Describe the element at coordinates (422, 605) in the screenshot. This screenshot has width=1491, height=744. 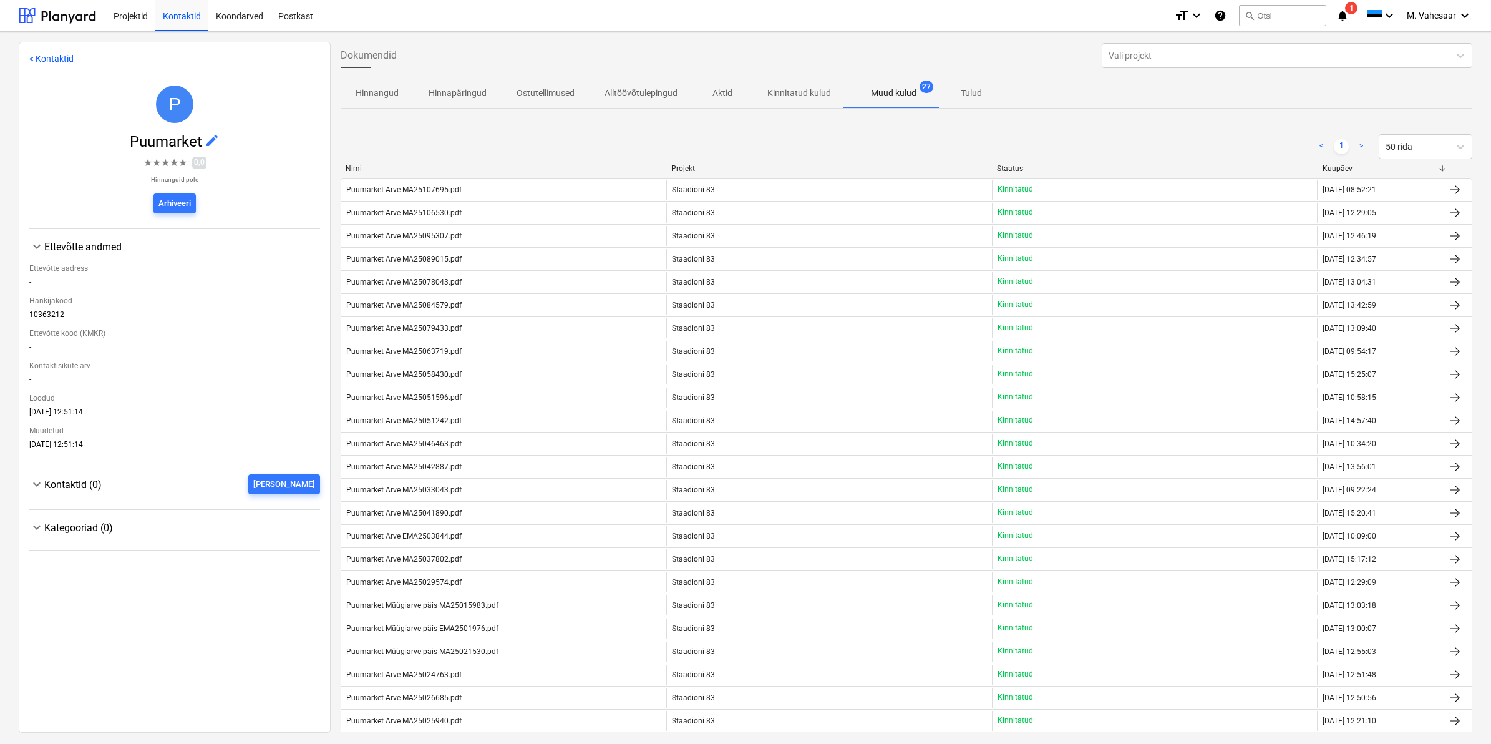
I see `div: Puumarket Müügiarve päis MA25015983.pdf` at that location.